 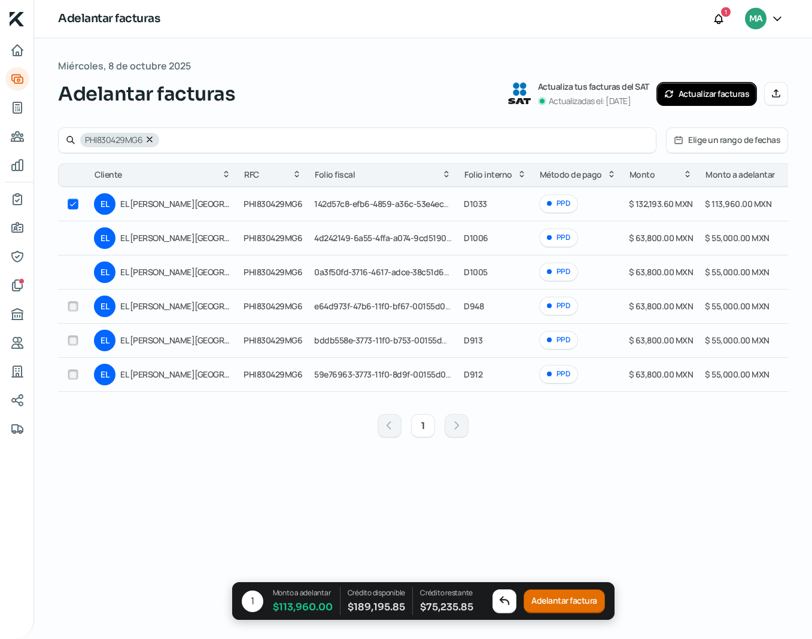 I want to click on button: Actualizar facturas, so click(x=707, y=94).